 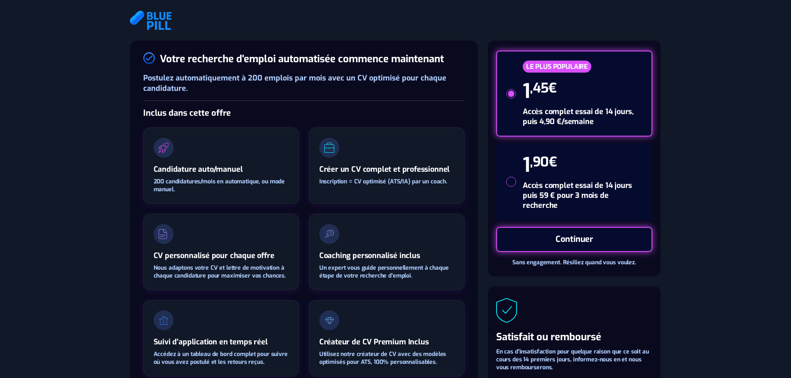 I want to click on div: Créer un CV complet et professionnel, so click(x=384, y=169).